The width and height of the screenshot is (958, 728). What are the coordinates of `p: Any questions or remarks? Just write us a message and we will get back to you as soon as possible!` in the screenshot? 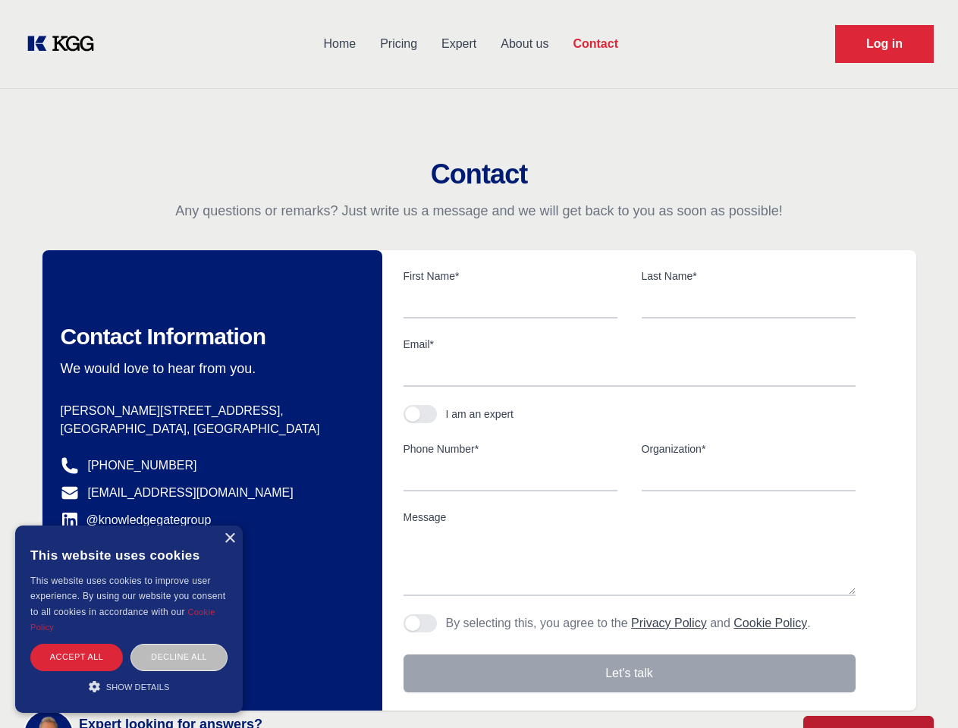 It's located at (479, 211).